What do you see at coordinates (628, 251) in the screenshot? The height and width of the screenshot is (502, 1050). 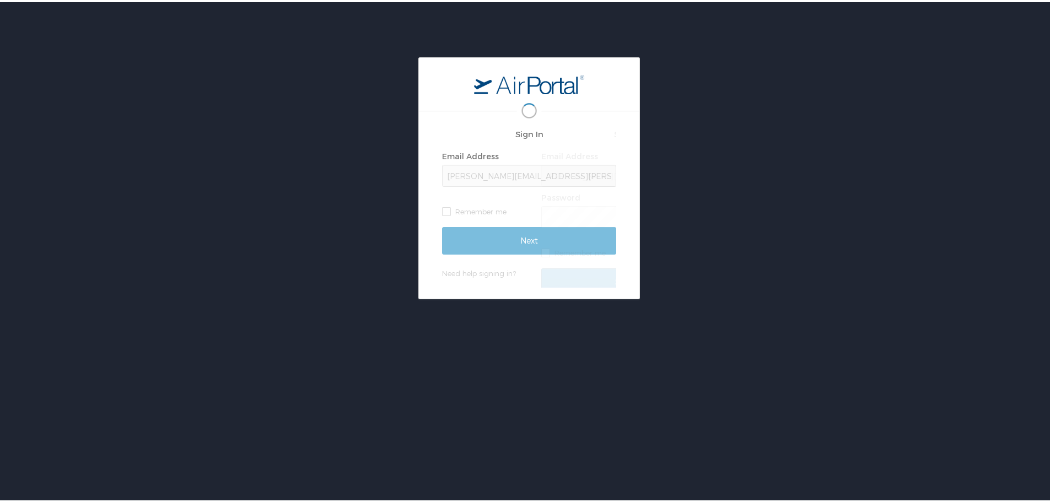 I see `label: Remember me` at bounding box center [628, 251].